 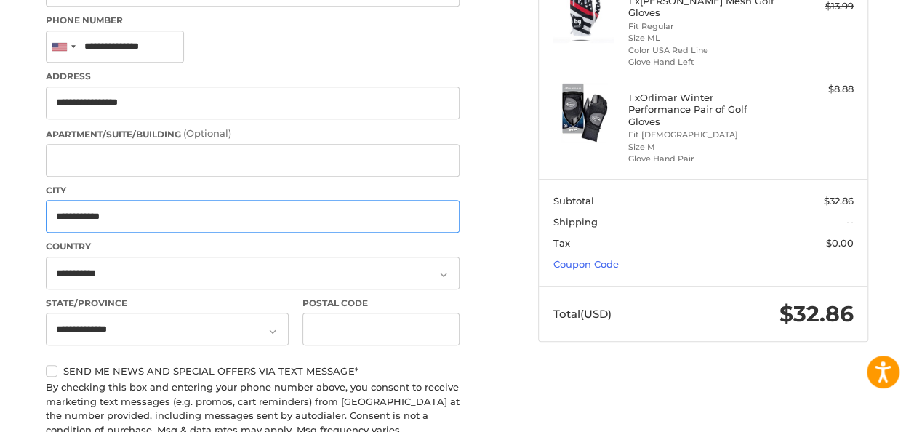 What do you see at coordinates (252, 191) in the screenshot?
I see `label: City` at bounding box center [252, 191].